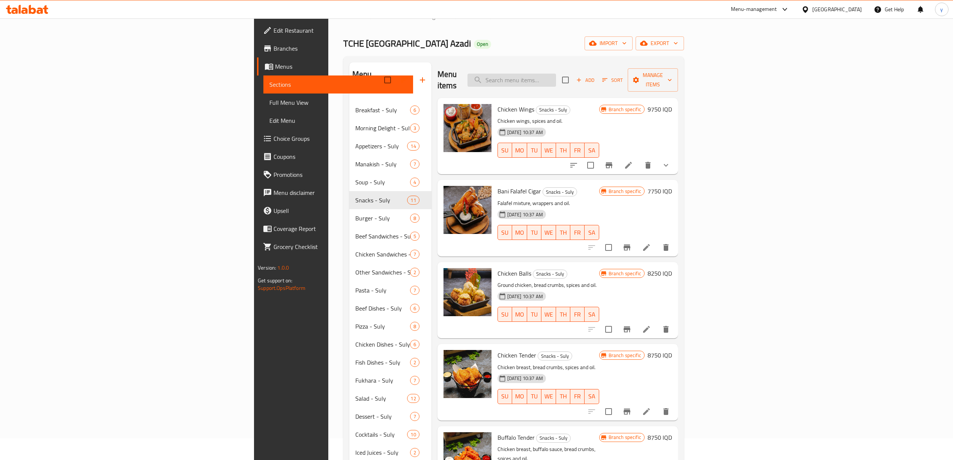 The height and width of the screenshot is (460, 953). Describe the element at coordinates (534, 150) in the screenshot. I see `button: TU` at that location.